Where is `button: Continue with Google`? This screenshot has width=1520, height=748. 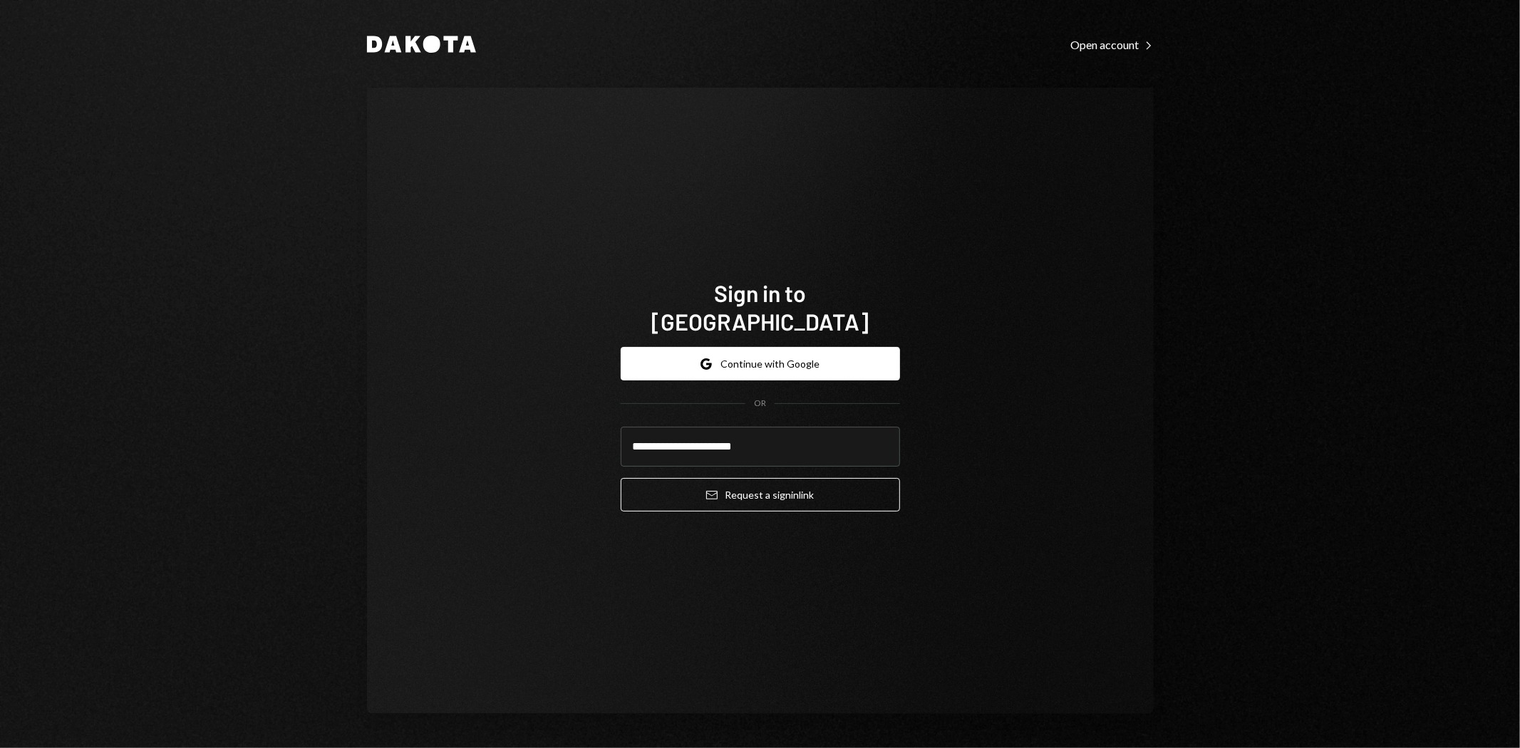
button: Continue with Google is located at coordinates (760, 363).